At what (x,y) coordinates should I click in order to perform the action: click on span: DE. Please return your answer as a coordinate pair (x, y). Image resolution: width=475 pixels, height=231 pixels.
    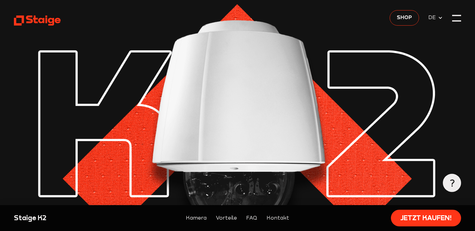
    Looking at the image, I should click on (432, 18).